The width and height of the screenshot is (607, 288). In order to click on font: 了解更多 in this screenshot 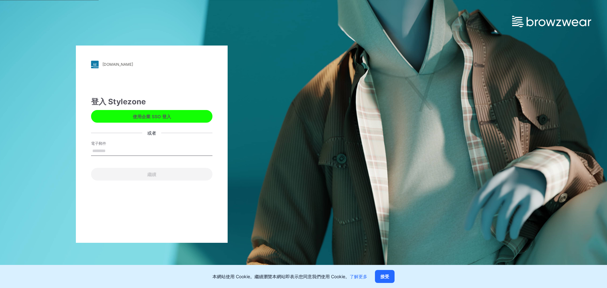, I will do `click(358, 276)`.